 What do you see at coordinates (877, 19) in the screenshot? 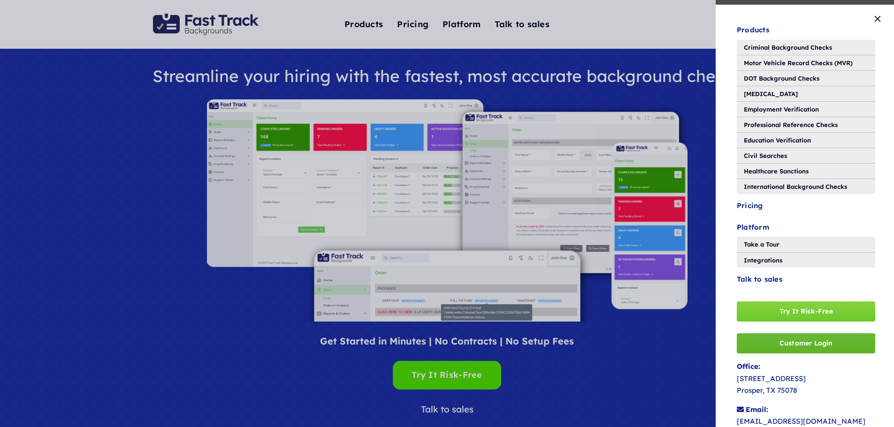
I see `button: Close` at bounding box center [877, 19].